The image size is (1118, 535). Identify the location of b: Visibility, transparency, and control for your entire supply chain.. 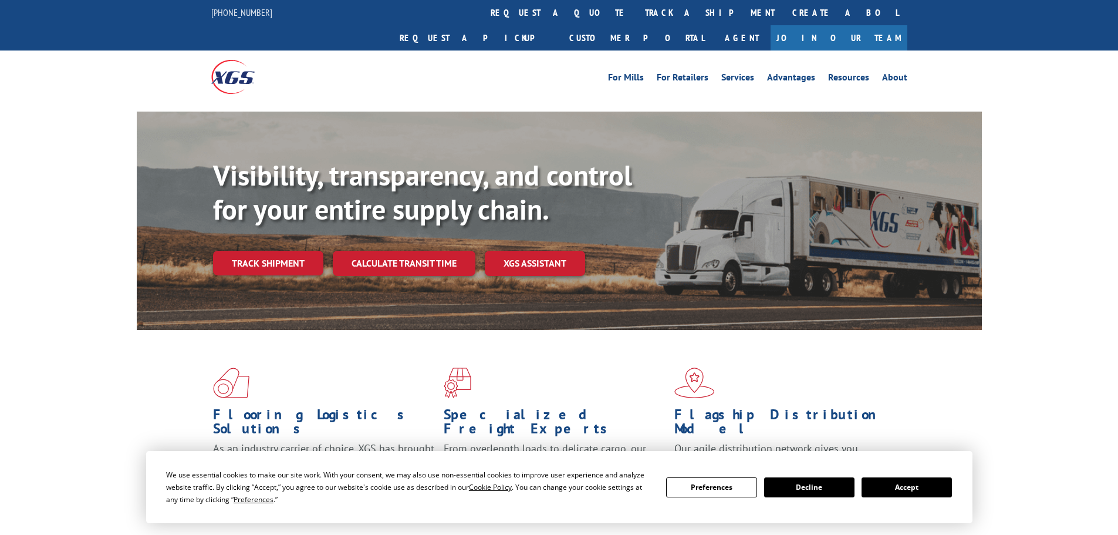
(422, 192).